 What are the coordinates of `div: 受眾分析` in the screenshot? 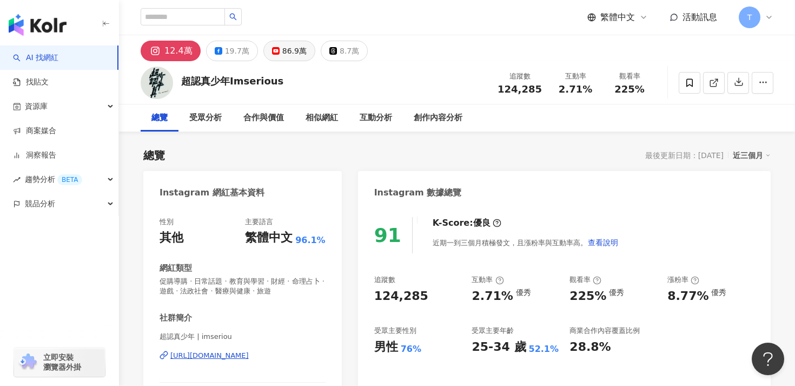 It's located at (206, 118).